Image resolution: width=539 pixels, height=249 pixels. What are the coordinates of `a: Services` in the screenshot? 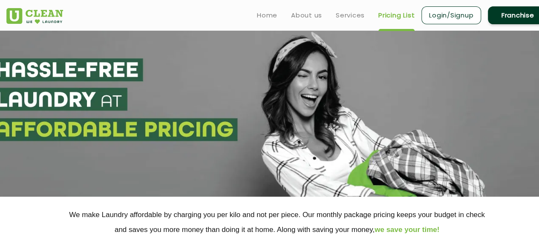 It's located at (351, 15).